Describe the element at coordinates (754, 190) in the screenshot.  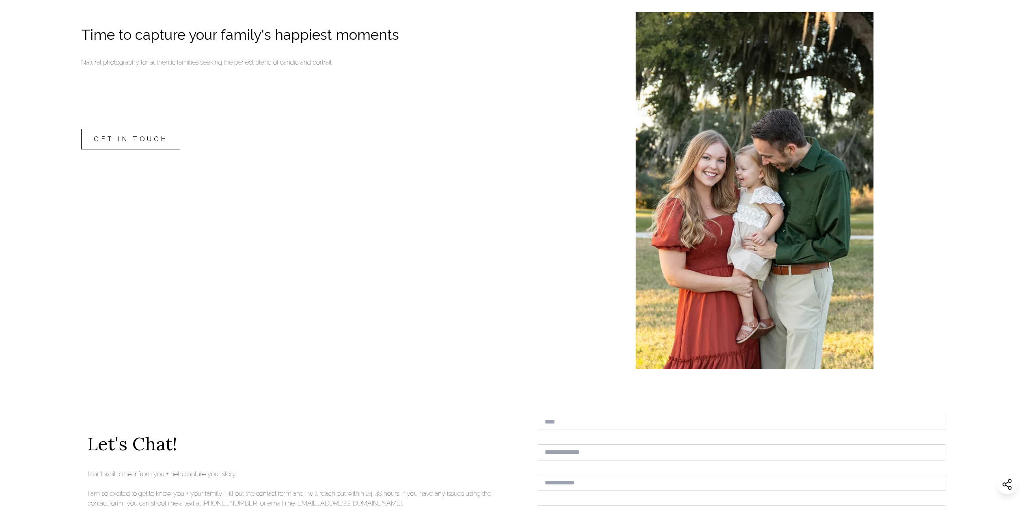
I see `img: Dad smiling at young daughter that the mom is holding` at that location.